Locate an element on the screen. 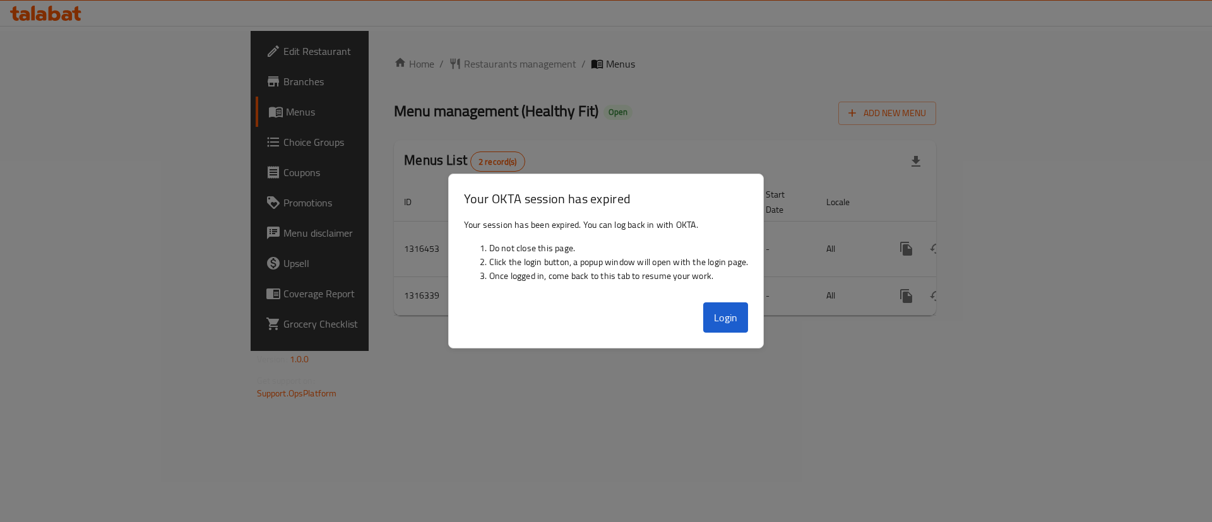 This screenshot has height=522, width=1212. div: Your session has been expired. You can log back in with OKTA. is located at coordinates (606, 255).